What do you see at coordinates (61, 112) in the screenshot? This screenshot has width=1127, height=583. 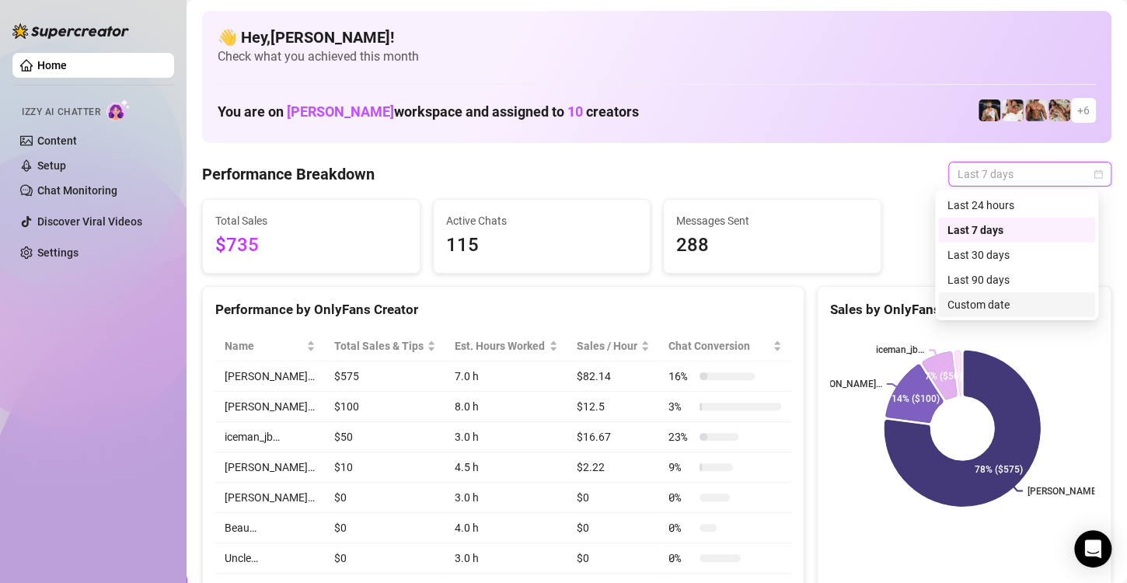 I see `span: Izzy AI Chatter` at bounding box center [61, 112].